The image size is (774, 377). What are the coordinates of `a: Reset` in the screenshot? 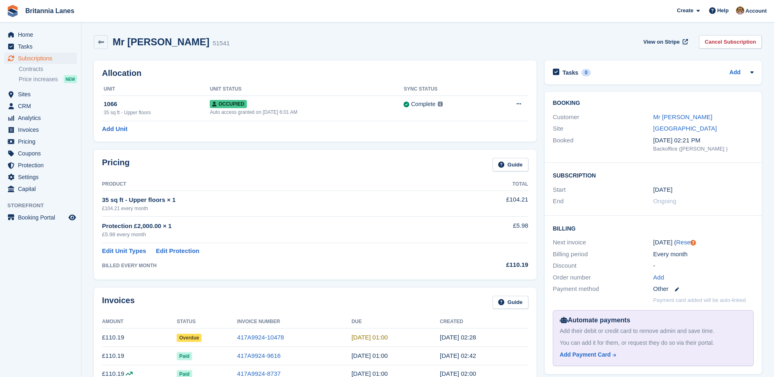 It's located at (684, 242).